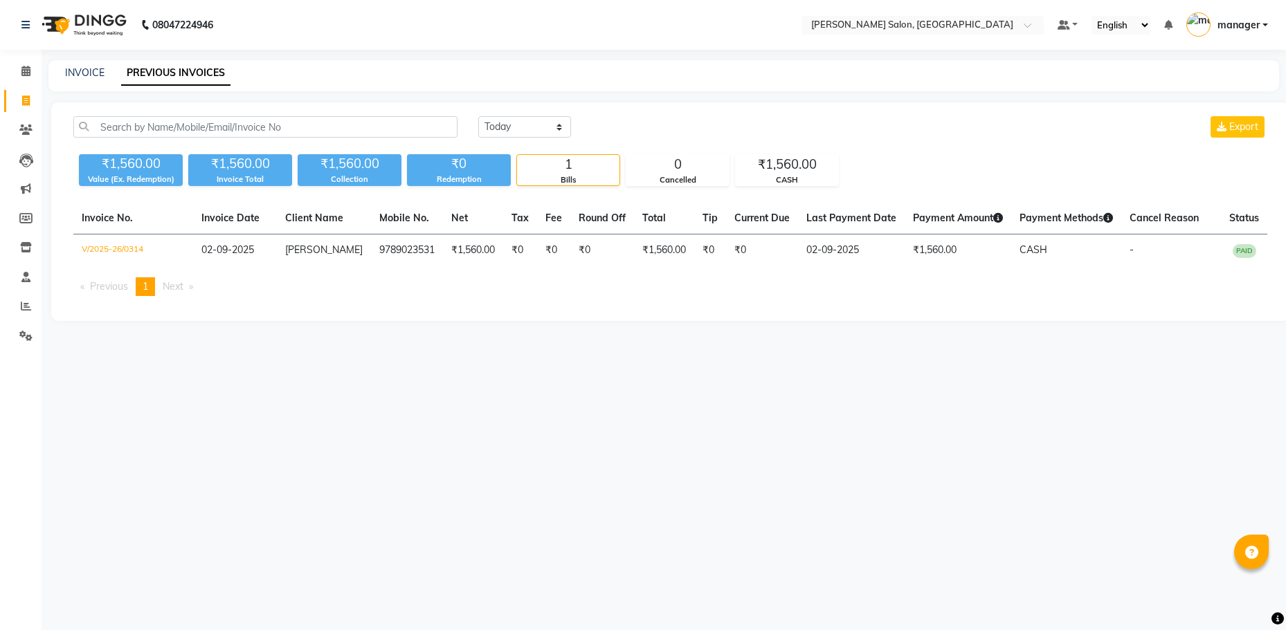  I want to click on div: Bills, so click(568, 180).